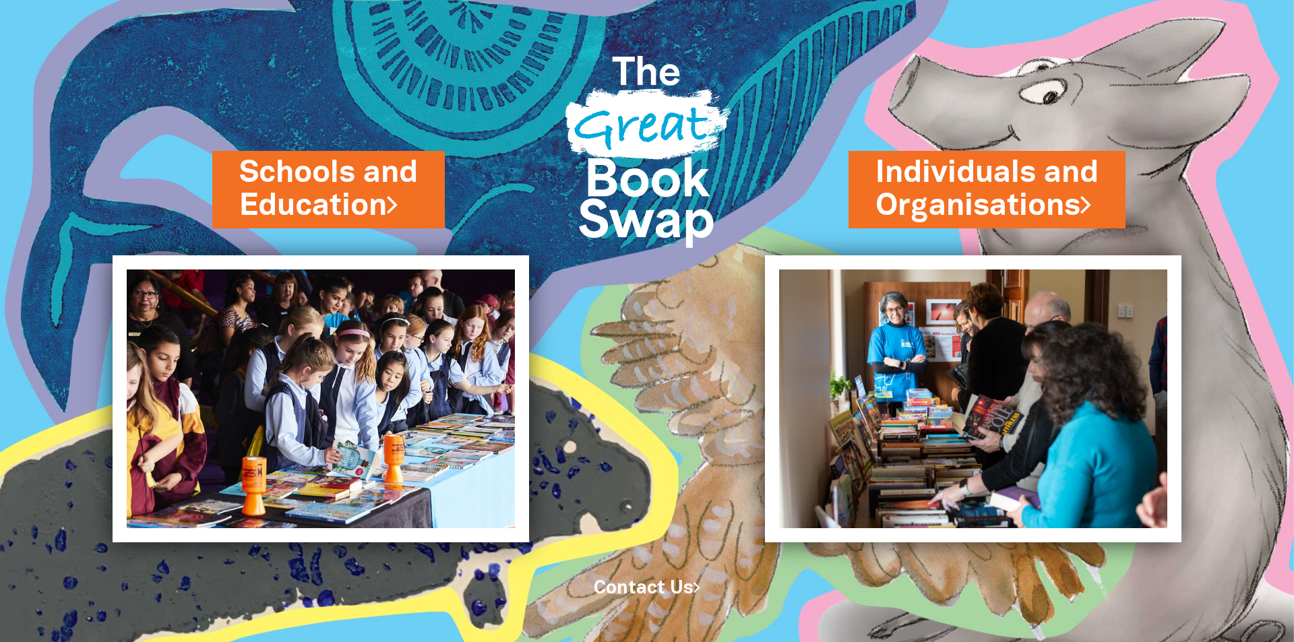 The width and height of the screenshot is (1294, 642). Describe the element at coordinates (973, 399) in the screenshot. I see `img: Individuals and Organisations` at that location.